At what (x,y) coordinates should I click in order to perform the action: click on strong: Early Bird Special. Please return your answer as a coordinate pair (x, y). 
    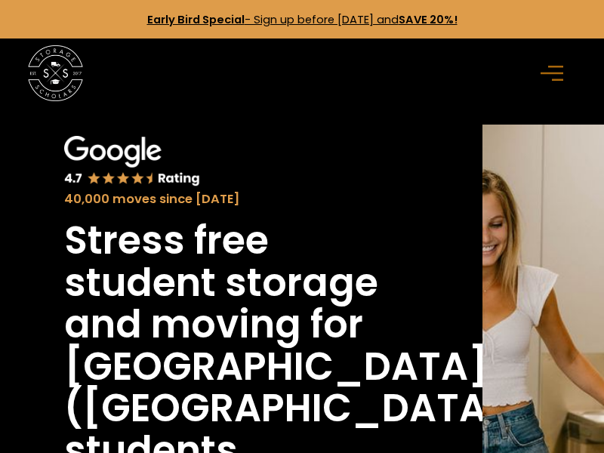
    Looking at the image, I should click on (195, 20).